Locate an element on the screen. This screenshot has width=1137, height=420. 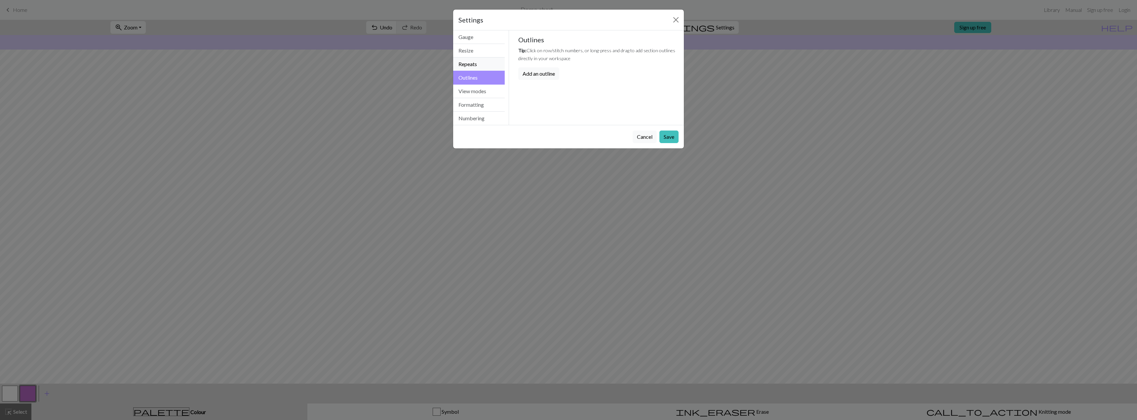
button: Resize is located at coordinates (479, 51).